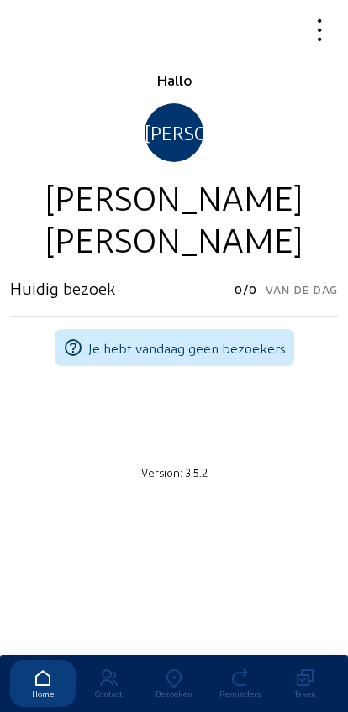 This screenshot has height=712, width=348. I want to click on span: Je hebt vandaag geen bezoekers, so click(187, 348).